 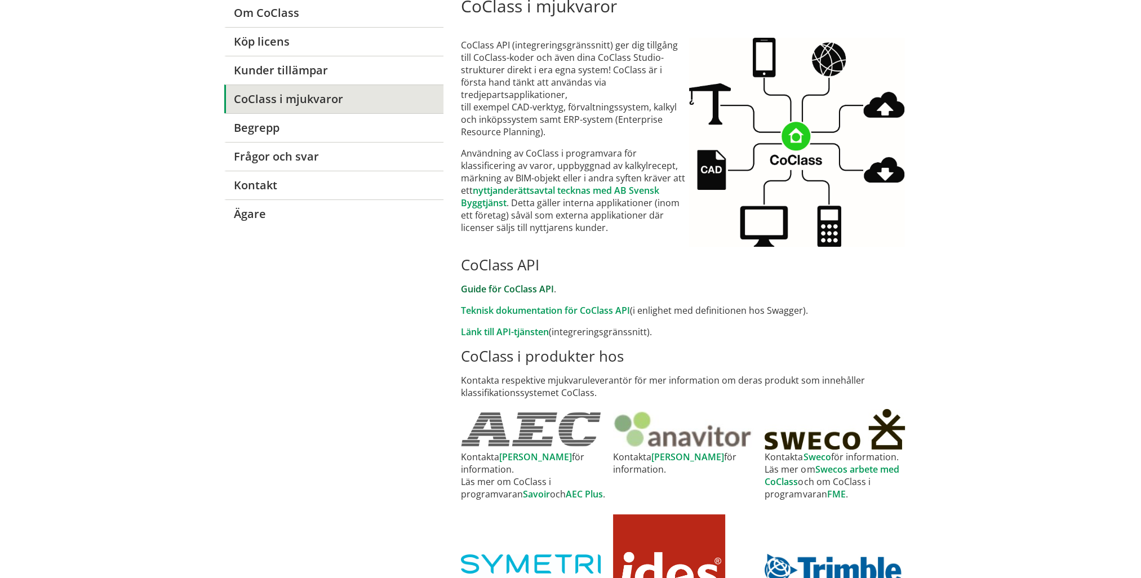 I want to click on td: Kontakta för information. Läs mer om och om CoClass i programvaran ., so click(x=841, y=476).